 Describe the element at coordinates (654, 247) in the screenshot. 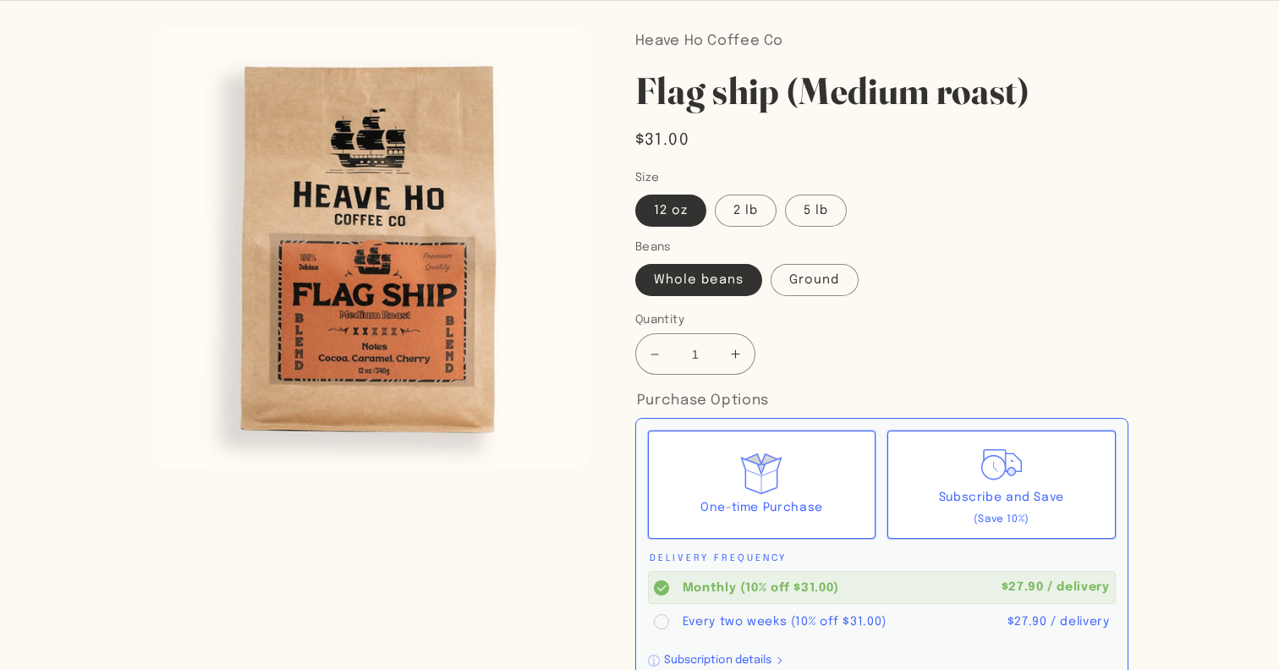

I see `legend: Beans` at that location.